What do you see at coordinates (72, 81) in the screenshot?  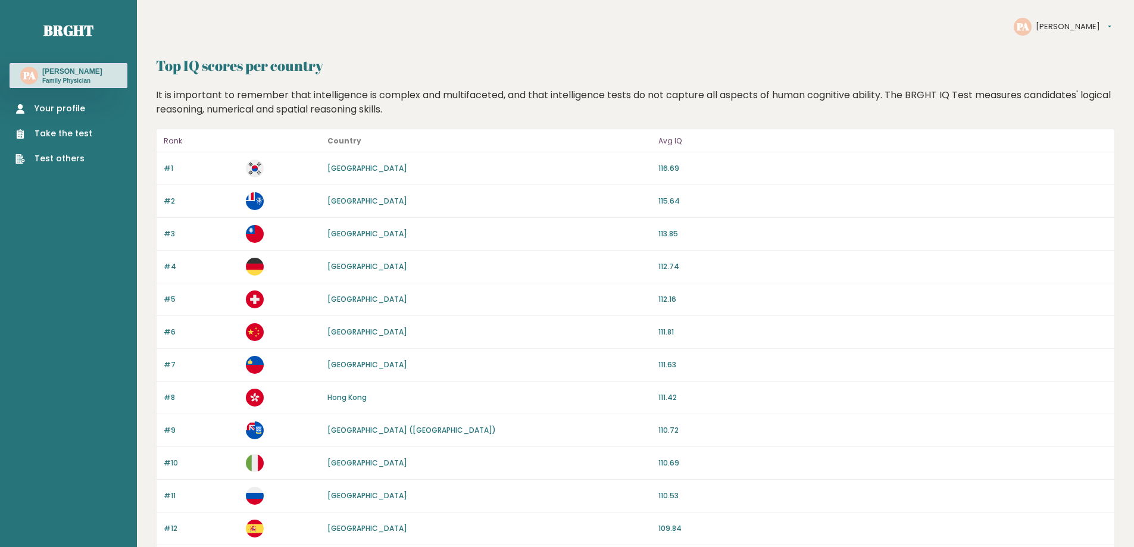 I see `p: Family Physician` at bounding box center [72, 81].